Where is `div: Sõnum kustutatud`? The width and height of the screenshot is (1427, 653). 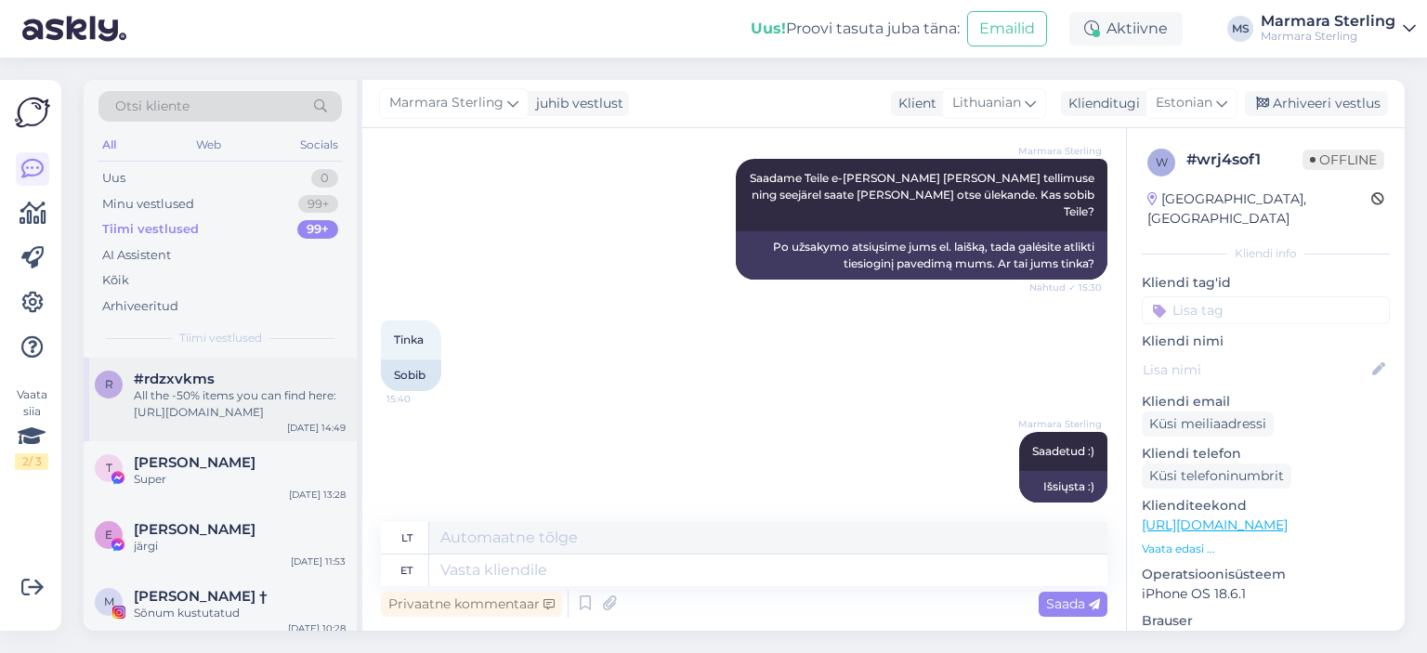 div: Sõnum kustutatud is located at coordinates (240, 613).